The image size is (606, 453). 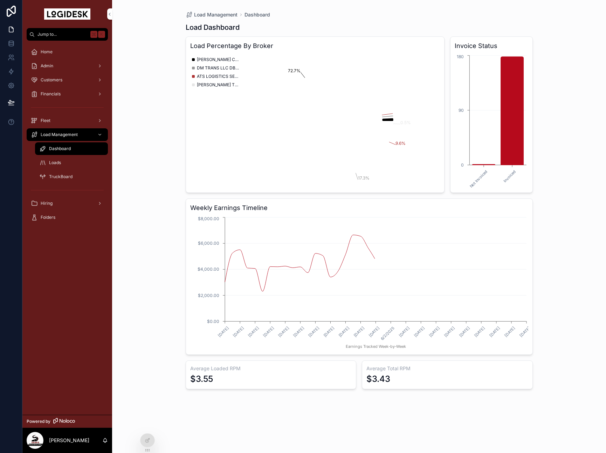 I want to click on a: Home, so click(x=67, y=52).